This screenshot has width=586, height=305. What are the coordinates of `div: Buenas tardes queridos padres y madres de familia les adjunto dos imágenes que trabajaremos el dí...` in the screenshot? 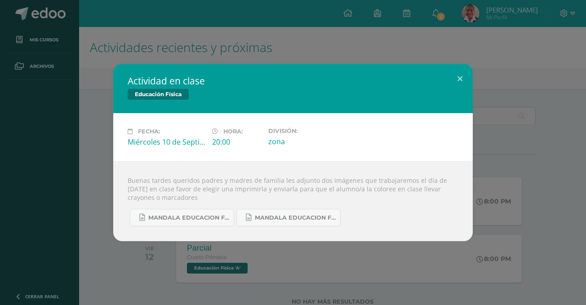 It's located at (293, 201).